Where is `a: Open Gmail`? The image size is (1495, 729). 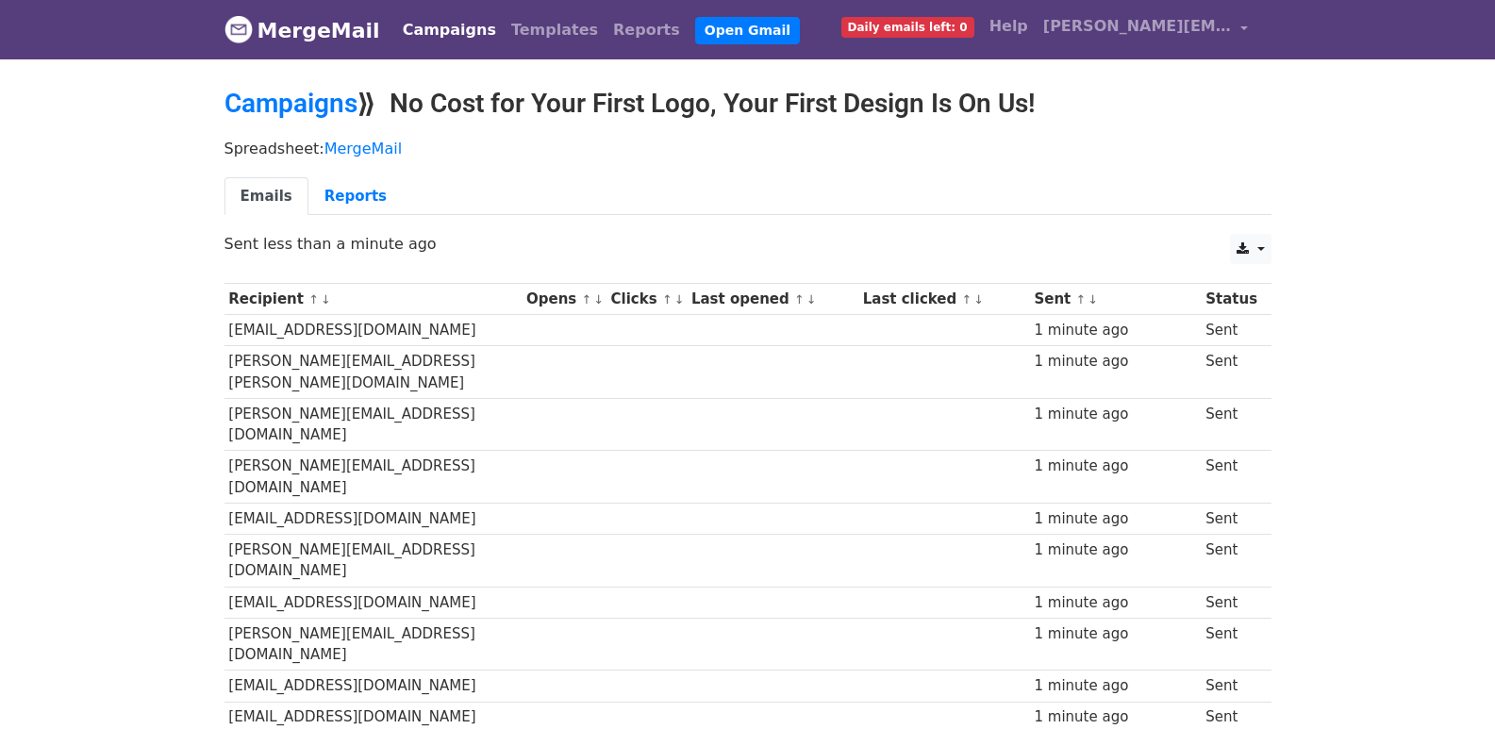
a: Open Gmail is located at coordinates (747, 30).